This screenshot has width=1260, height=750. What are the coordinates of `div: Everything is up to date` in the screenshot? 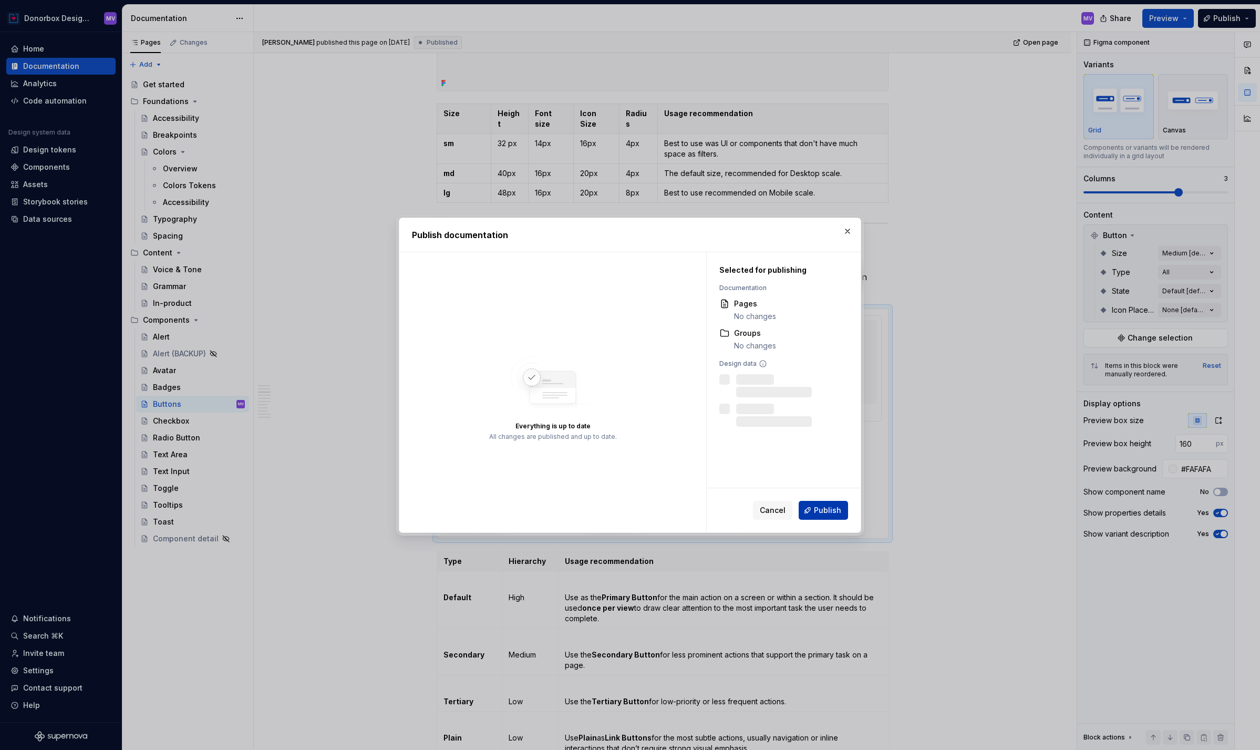 It's located at (553, 426).